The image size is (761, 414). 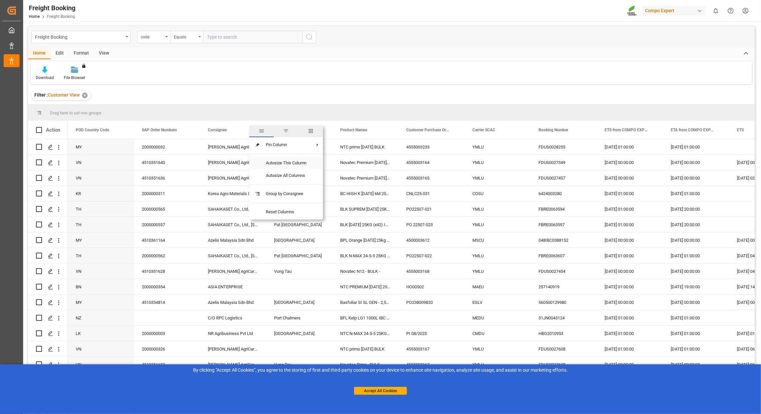 What do you see at coordinates (365, 271) in the screenshot?
I see `div: Novatec N12 - BULK -` at bounding box center [365, 271].